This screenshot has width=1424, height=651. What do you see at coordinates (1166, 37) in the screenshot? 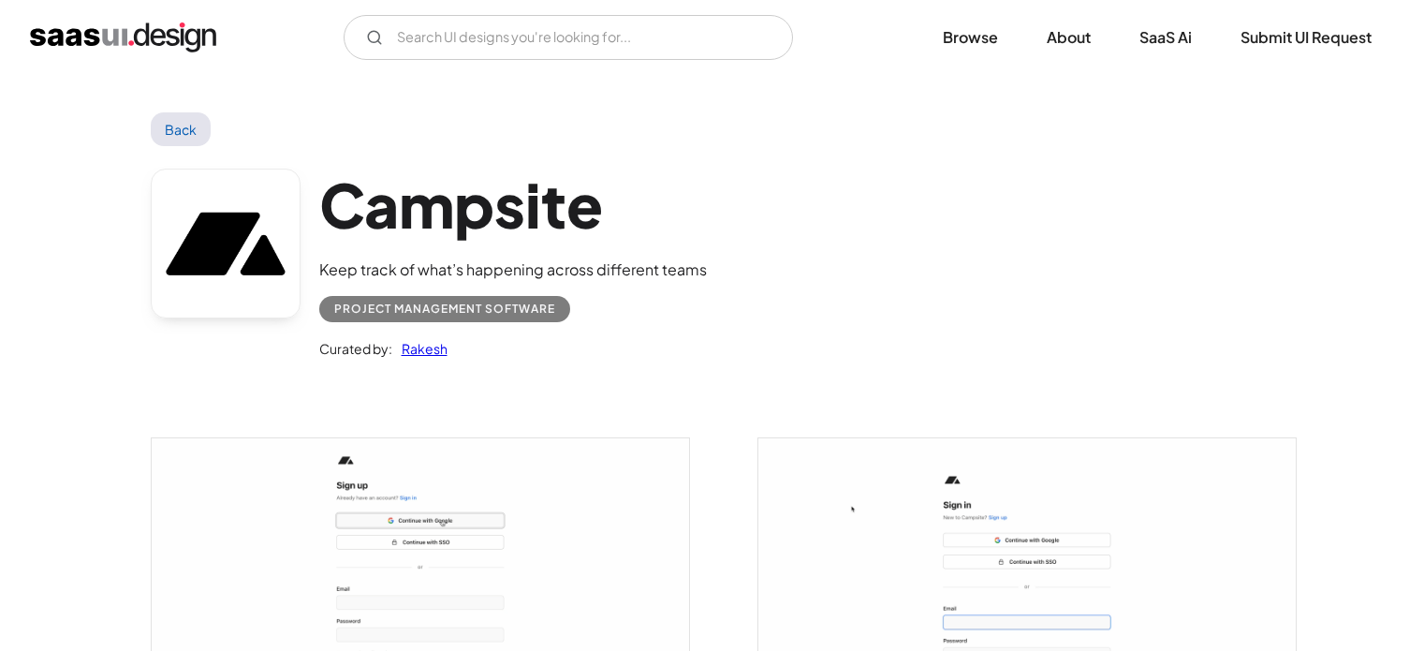
I see `a: SaaS Ai` at bounding box center [1166, 37].